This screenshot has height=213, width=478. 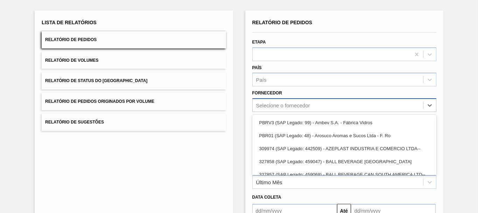 I want to click on span: Relatório de Volumes, so click(x=72, y=60).